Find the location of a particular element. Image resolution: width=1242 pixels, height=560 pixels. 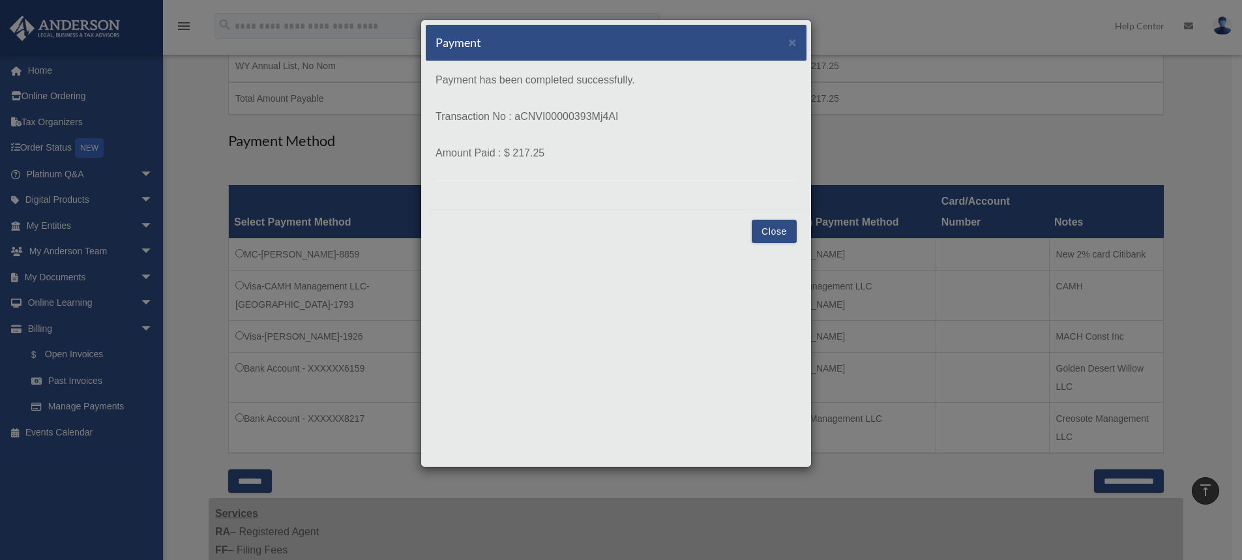

h5: Payment is located at coordinates (459, 42).